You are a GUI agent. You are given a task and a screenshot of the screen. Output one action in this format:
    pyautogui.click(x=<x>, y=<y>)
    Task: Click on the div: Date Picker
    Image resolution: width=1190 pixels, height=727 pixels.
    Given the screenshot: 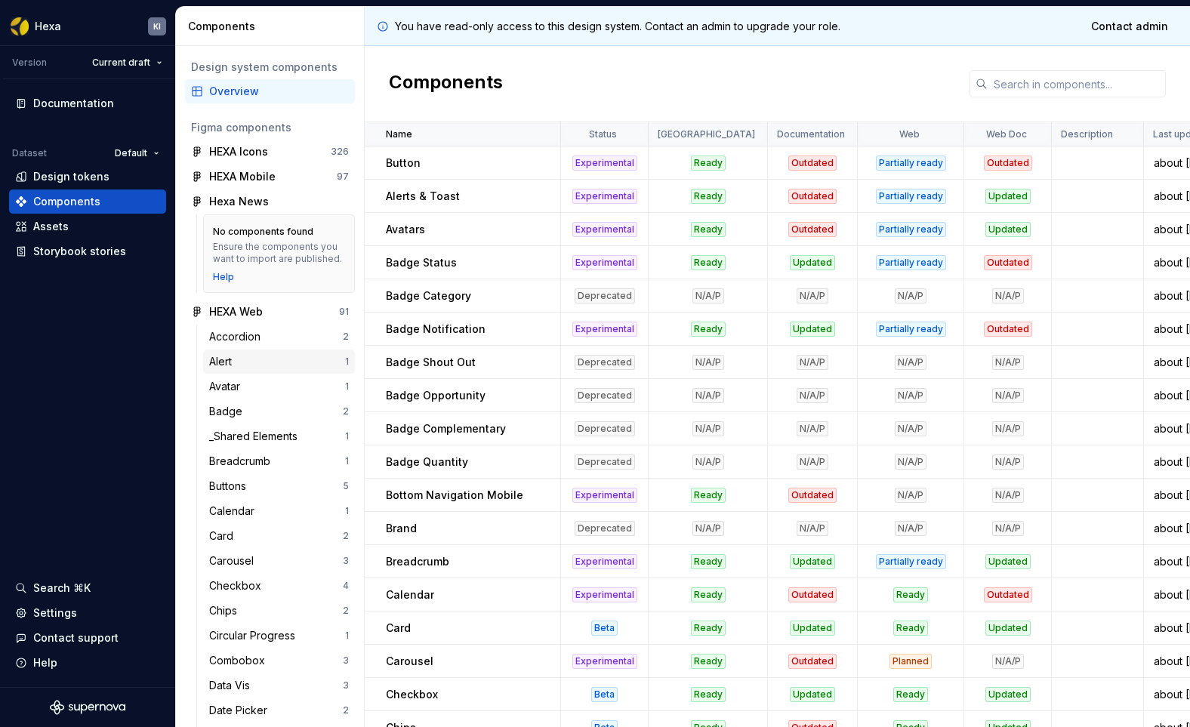 What is the action you would take?
    pyautogui.click(x=241, y=710)
    